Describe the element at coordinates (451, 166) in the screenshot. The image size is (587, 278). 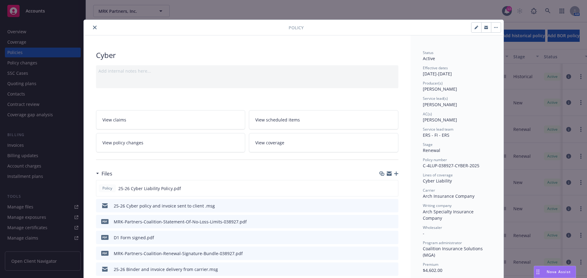
I see `span: C-4LUP-038927-CYBER-2025` at that location.